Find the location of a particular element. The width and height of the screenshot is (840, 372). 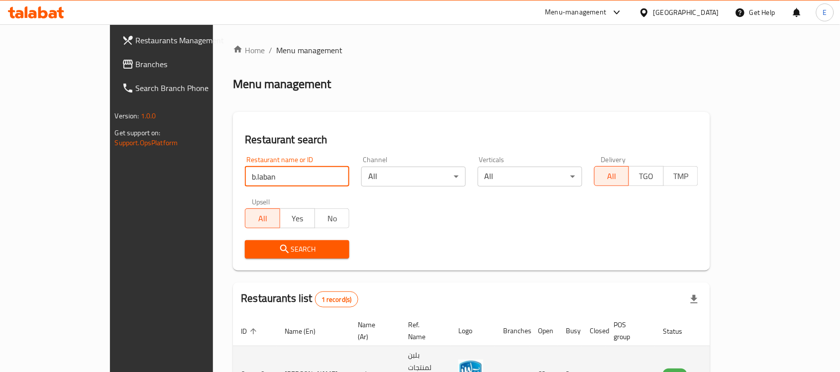

span: POS group is located at coordinates (628, 331).